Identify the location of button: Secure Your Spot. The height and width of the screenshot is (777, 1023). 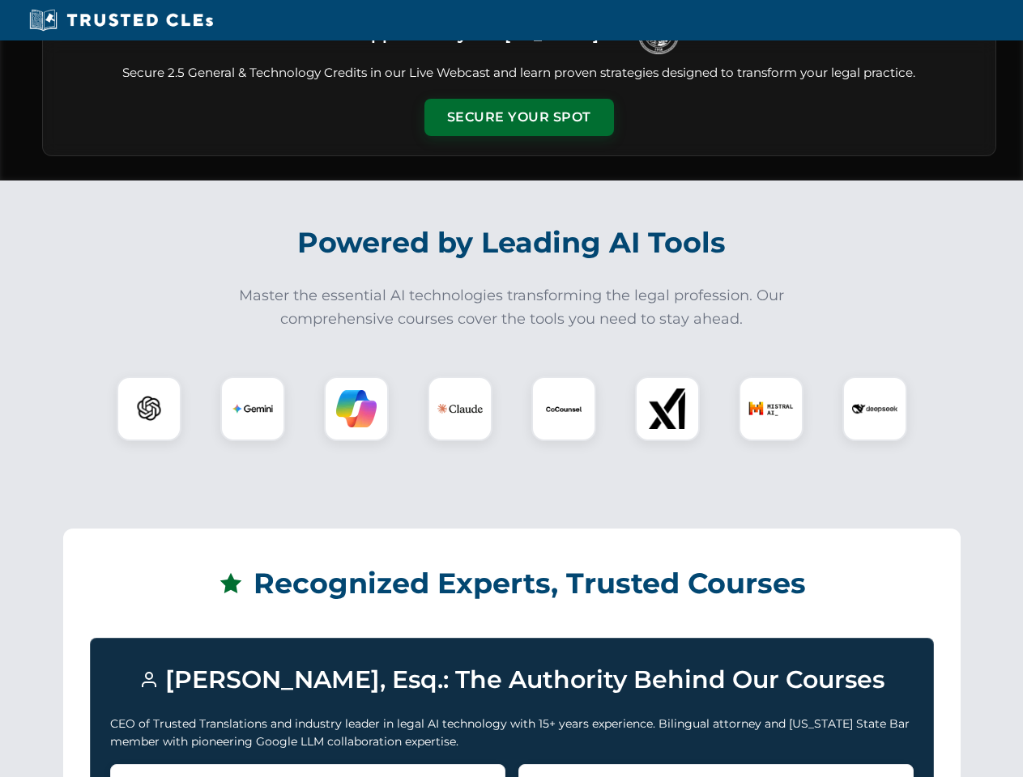
(519, 117).